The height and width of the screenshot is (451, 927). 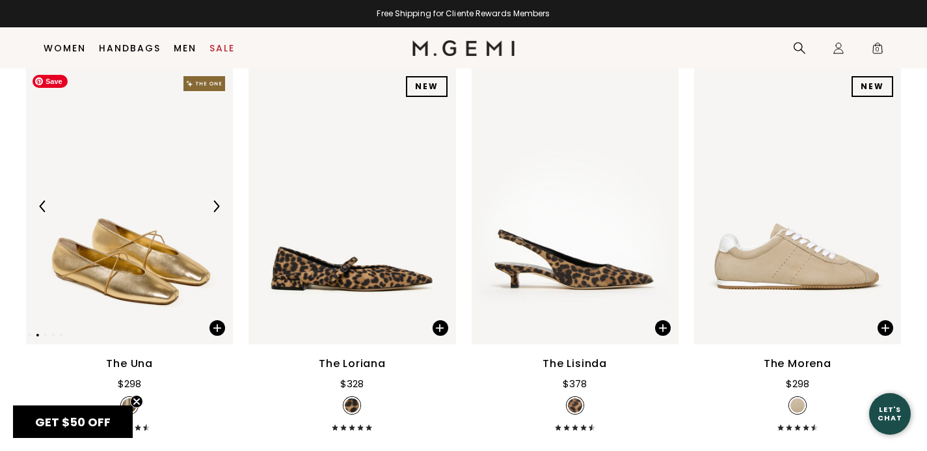 I want to click on a: The LisindaThe LisindaThe Lisinda$378, so click(x=575, y=249).